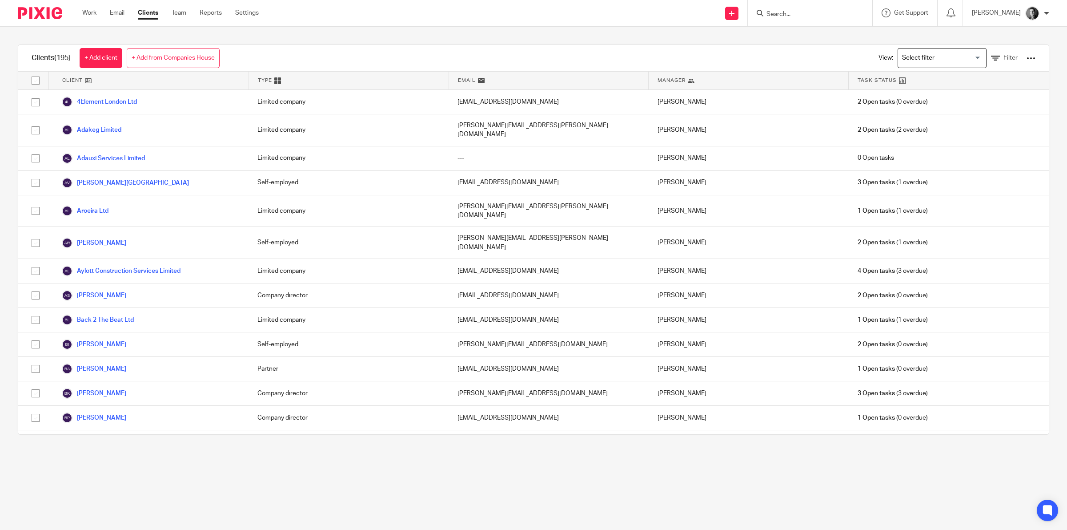 This screenshot has height=530, width=1067. I want to click on img: DSC_9061-3.jpg, so click(1033, 13).